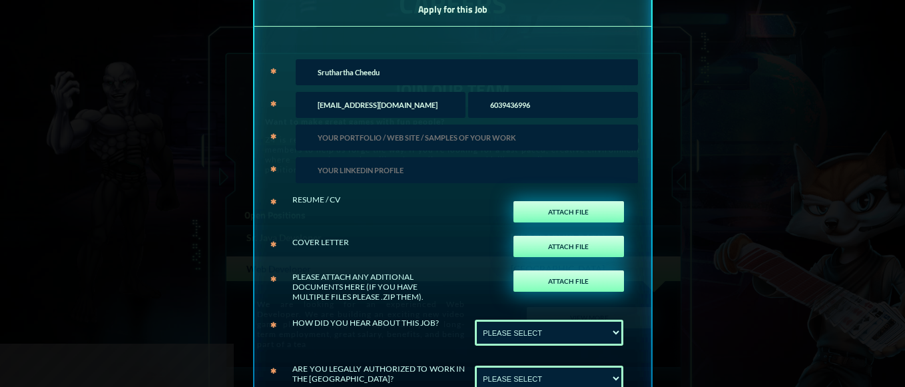 The image size is (905, 387). What do you see at coordinates (396, 286) in the screenshot?
I see `p: PLEASE ATTACH ANY ADITIONAL DOCUMENTS HERE (IF YOU HAVE MULTIPLE FILES PLEASE .ZIP THEM).` at bounding box center [396, 286].